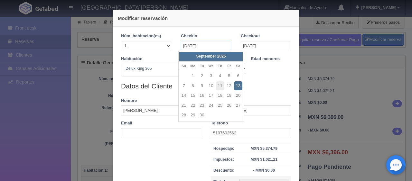 The width and height of the screenshot is (412, 181). I want to click on a: 4, so click(220, 76).